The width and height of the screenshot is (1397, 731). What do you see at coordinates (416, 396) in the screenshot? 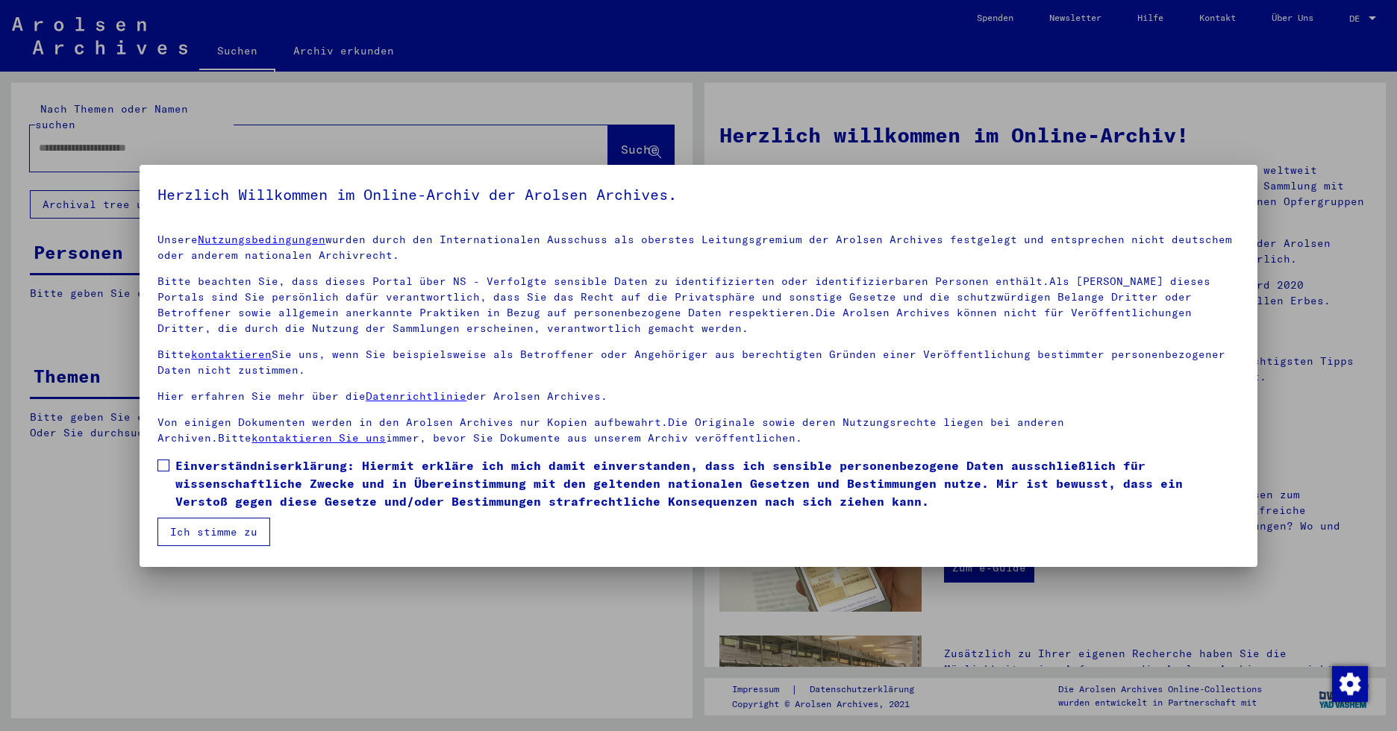
I see `a: Datenrichtlinie` at bounding box center [416, 396].